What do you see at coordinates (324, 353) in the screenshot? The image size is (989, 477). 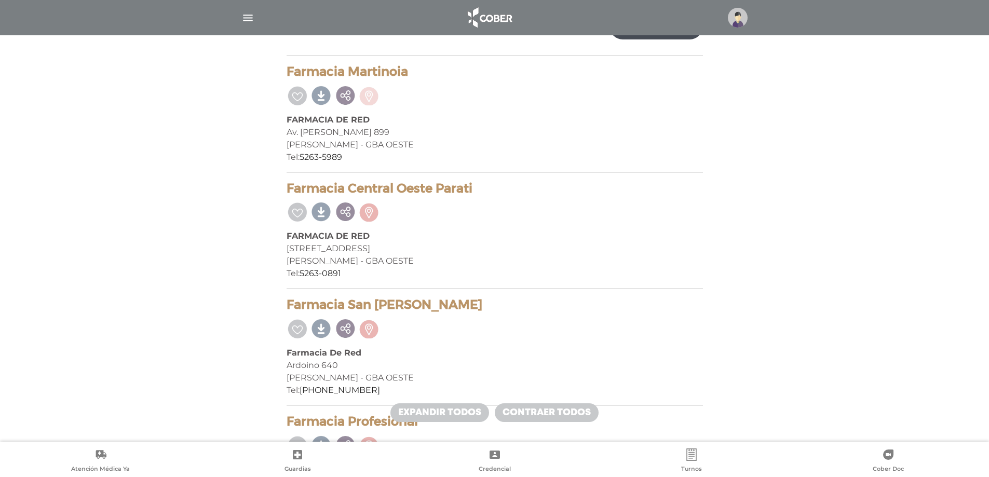 I see `b: Farmacia De Red` at bounding box center [324, 353].